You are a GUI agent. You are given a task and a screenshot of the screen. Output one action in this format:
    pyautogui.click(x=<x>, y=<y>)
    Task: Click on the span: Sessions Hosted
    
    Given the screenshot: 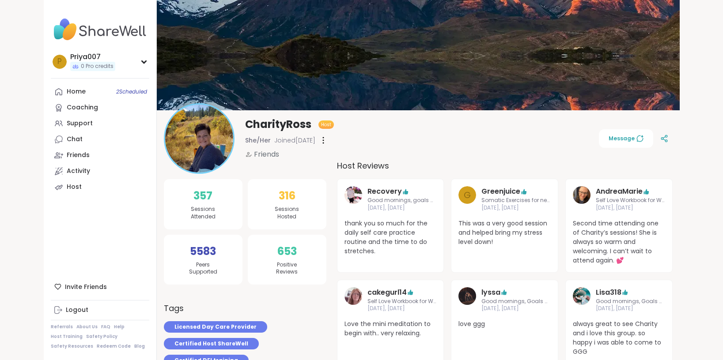 What is the action you would take?
    pyautogui.click(x=287, y=213)
    